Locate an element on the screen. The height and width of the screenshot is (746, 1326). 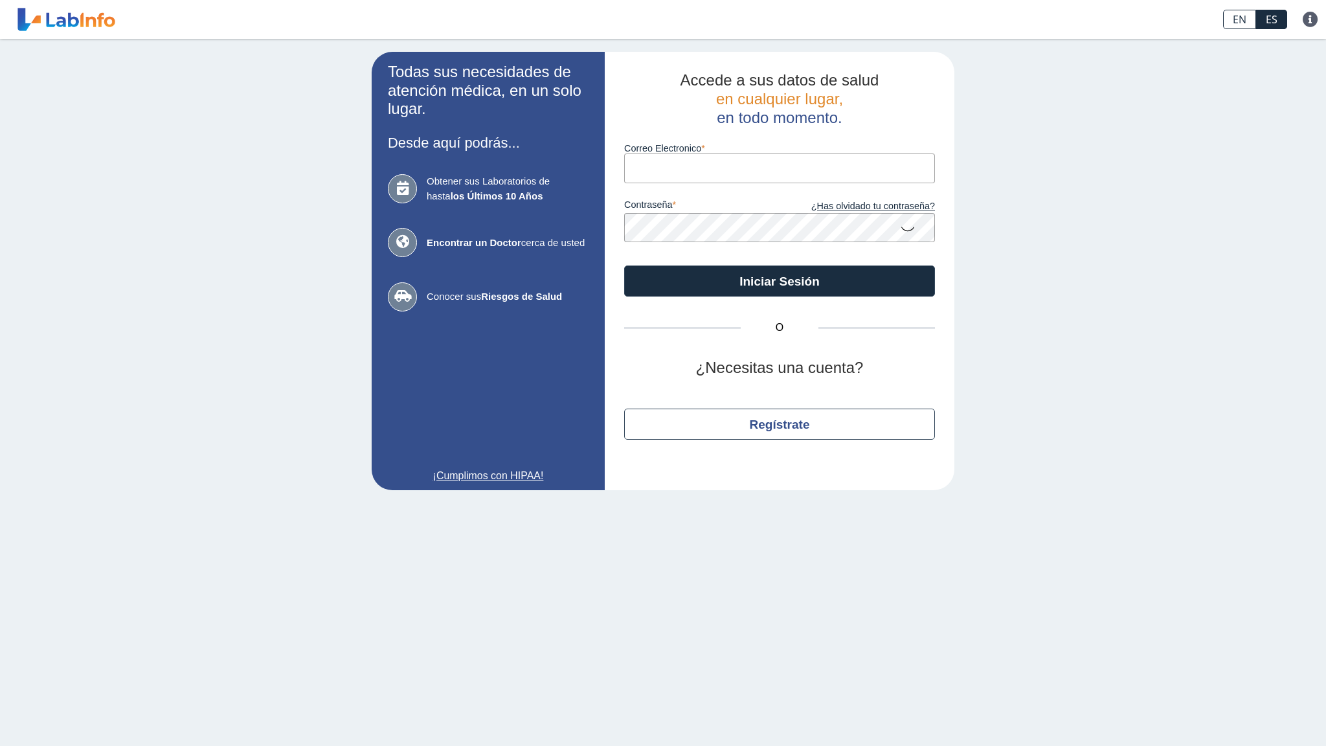
h2: Todas sus necesidades de atención médica, en un solo lugar. is located at coordinates (488, 91).